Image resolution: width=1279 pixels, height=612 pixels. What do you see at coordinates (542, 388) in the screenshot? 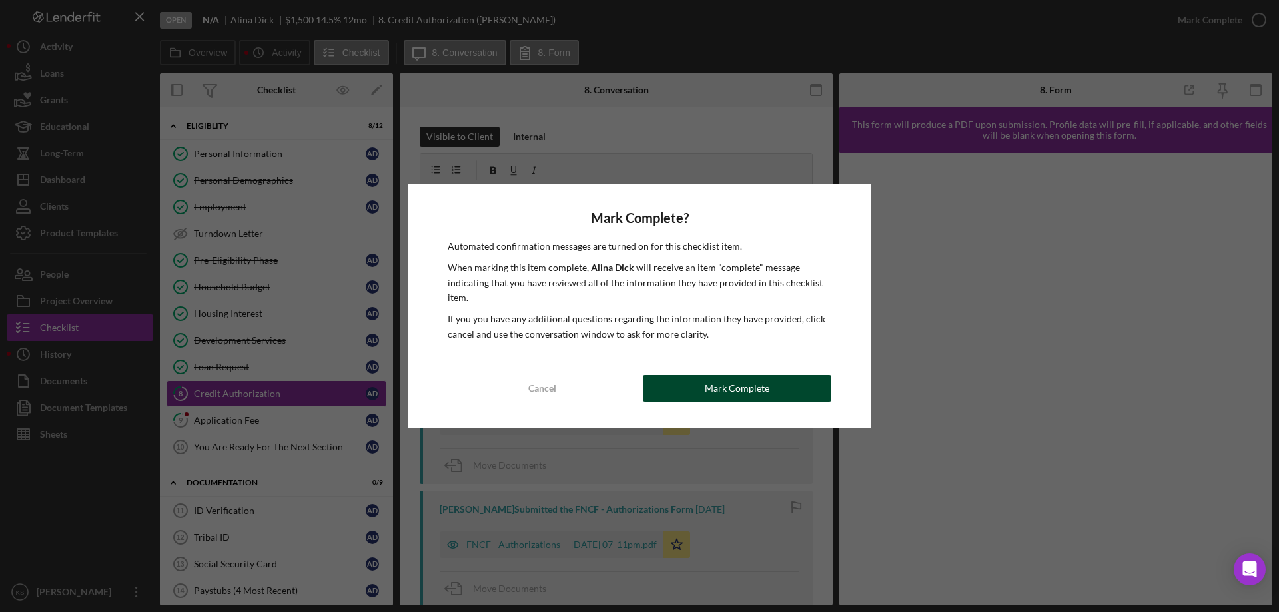
I see `div: Cancel` at bounding box center [542, 388].